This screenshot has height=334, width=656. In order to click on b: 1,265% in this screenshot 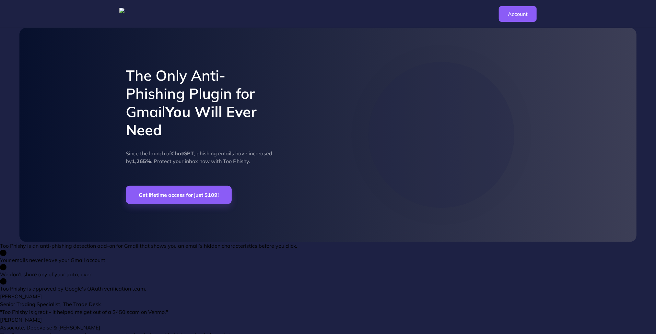, I will do `click(141, 161)`.